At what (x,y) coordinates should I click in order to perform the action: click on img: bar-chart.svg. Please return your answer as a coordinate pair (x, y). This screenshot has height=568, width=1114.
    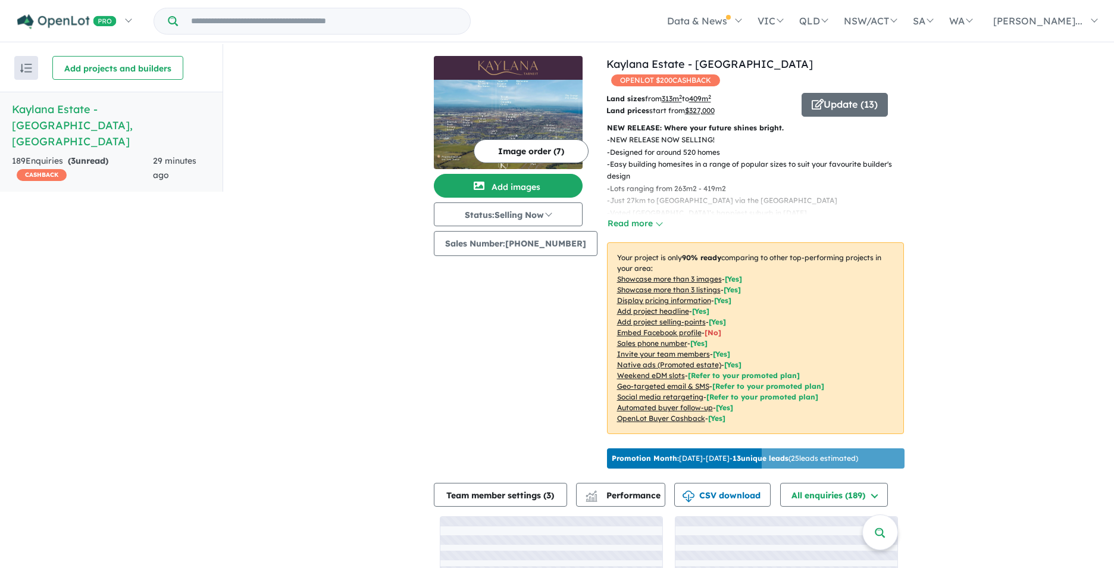
    Looking at the image, I should click on (591, 497).